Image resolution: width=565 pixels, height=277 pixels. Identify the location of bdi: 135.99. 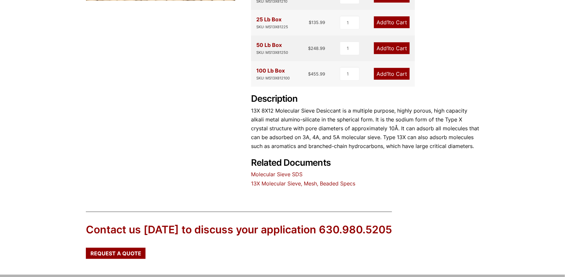
(317, 22).